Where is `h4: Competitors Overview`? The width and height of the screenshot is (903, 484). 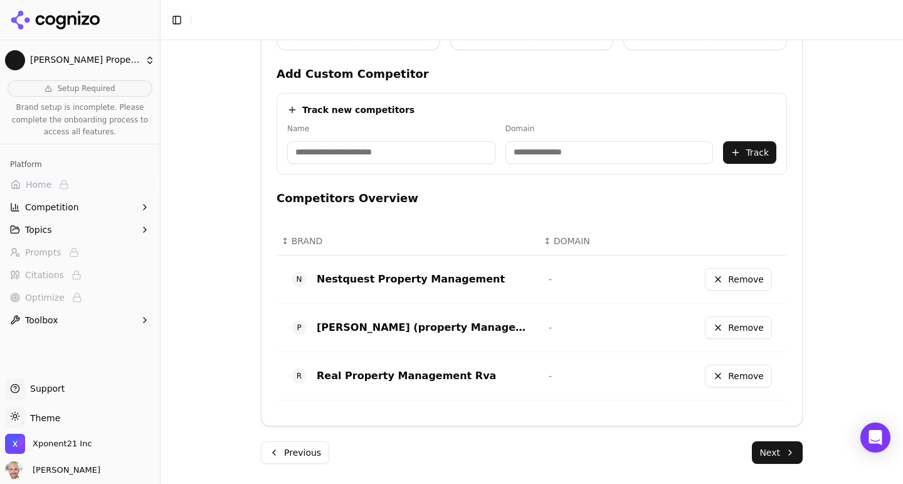
h4: Competitors Overview is located at coordinates (532, 198).